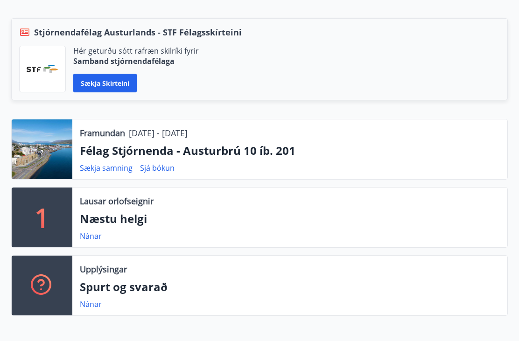 The height and width of the screenshot is (341, 519). I want to click on p: Samband stjórnendafélaga, so click(136, 62).